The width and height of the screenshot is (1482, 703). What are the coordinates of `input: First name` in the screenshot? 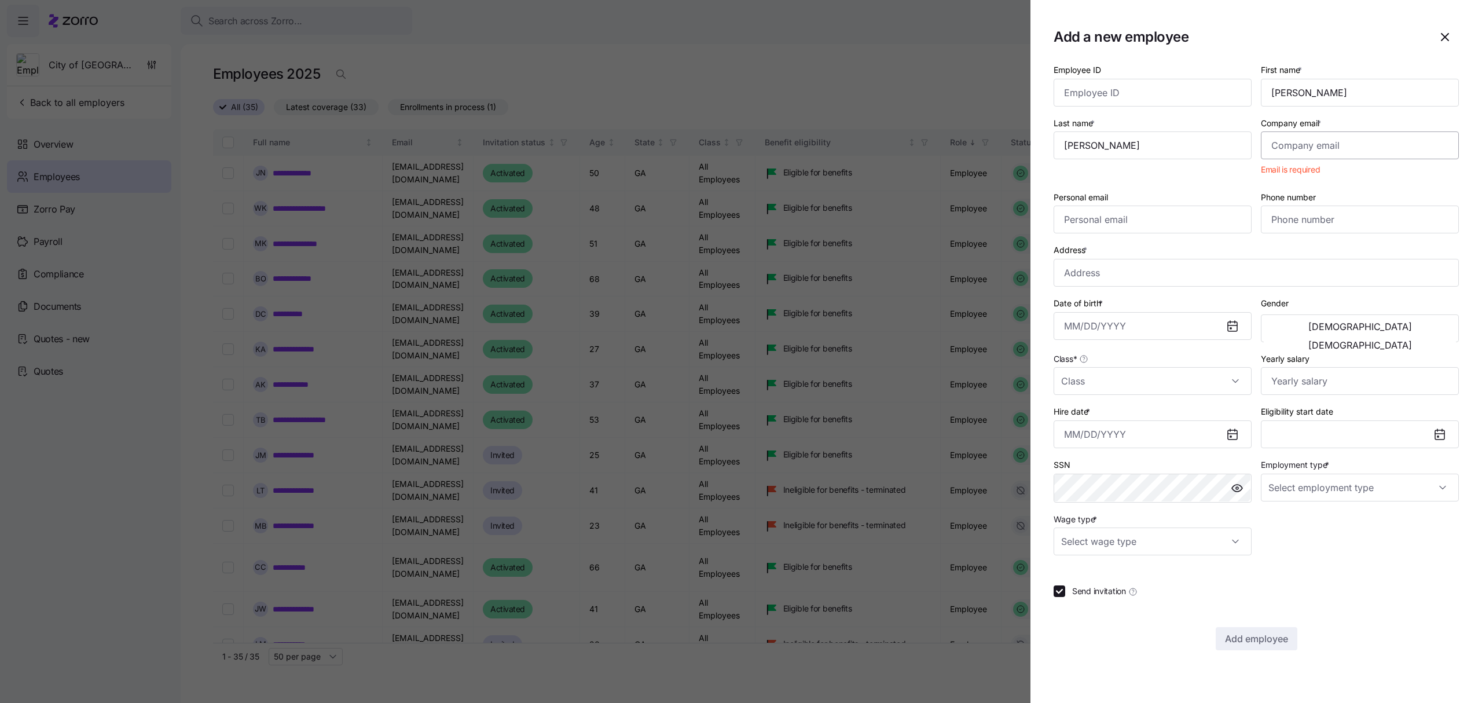 It's located at (1360, 93).